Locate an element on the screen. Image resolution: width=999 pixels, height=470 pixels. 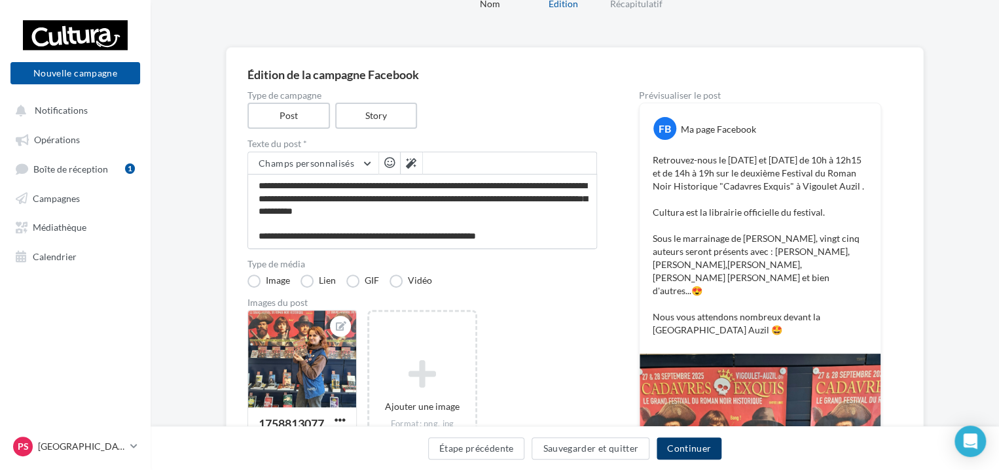
div: 1 is located at coordinates (130, 169).